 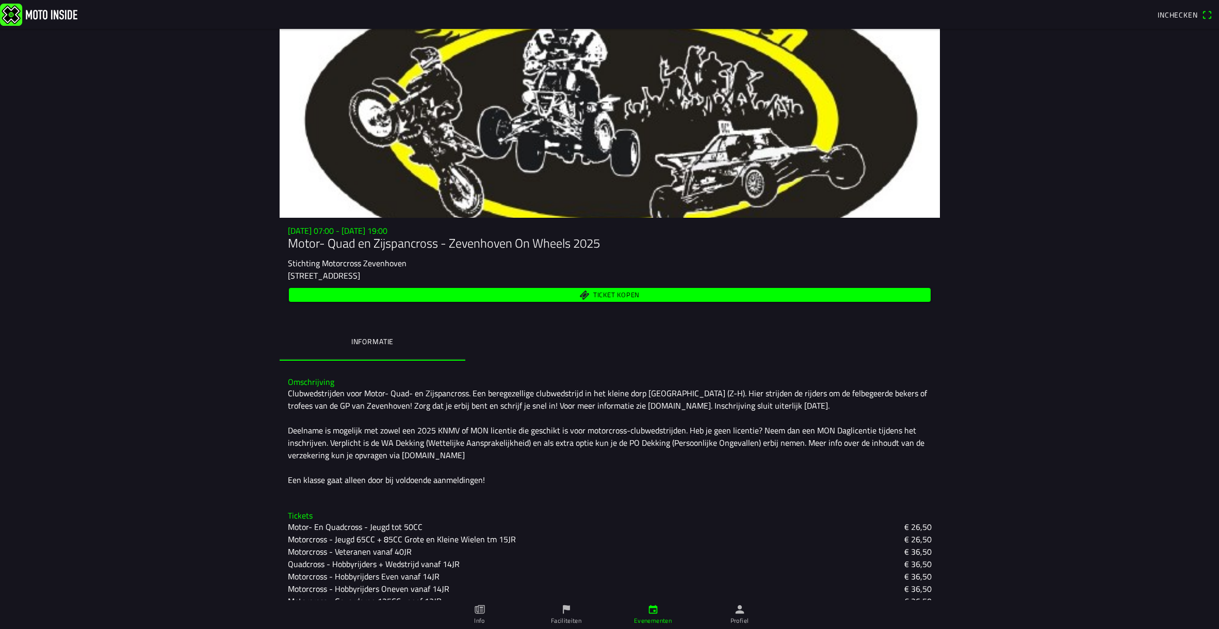 I want to click on ion-text: Motorcross - Jeugd 65CC + 85CC Grote en Kleine Wielen tm 15JR, so click(x=402, y=539).